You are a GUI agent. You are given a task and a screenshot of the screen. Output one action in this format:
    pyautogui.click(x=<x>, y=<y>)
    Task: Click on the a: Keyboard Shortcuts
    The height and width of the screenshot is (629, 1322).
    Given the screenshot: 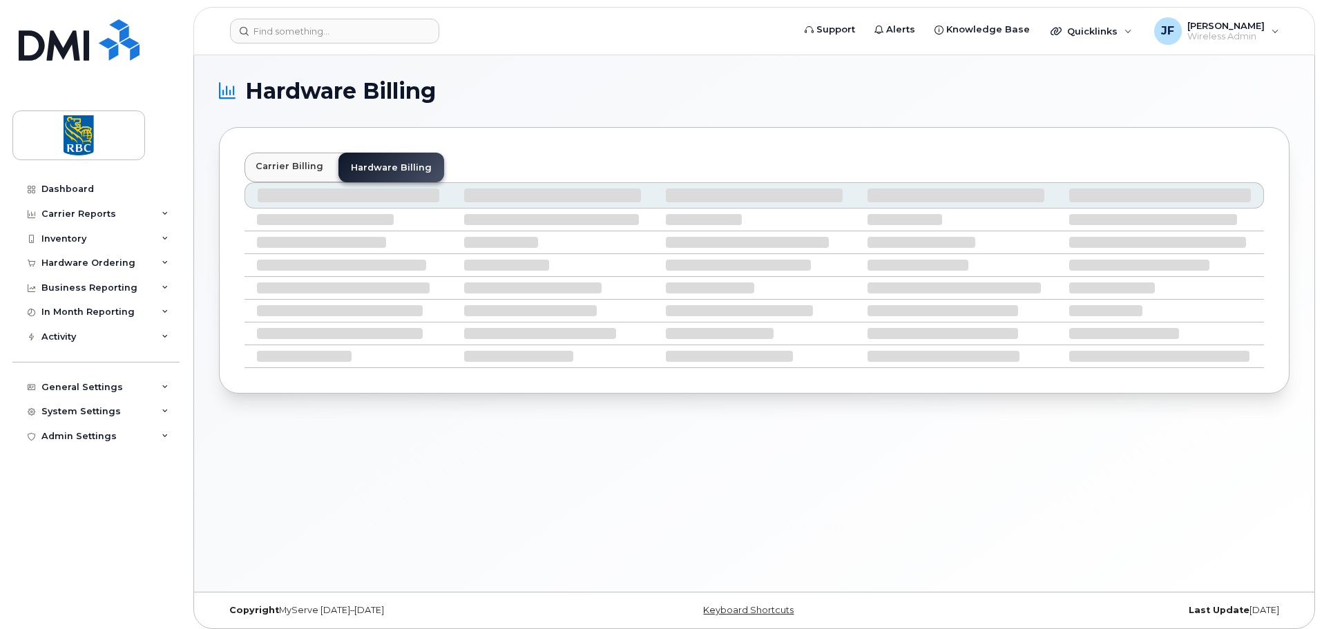 What is the action you would take?
    pyautogui.click(x=748, y=610)
    